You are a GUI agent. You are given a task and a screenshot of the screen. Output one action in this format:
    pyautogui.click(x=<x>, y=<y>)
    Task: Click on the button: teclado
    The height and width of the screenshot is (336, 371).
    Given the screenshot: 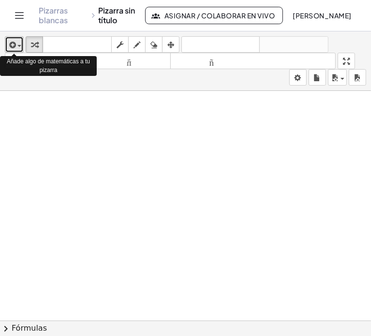 What is the action you would take?
    pyautogui.click(x=77, y=45)
    